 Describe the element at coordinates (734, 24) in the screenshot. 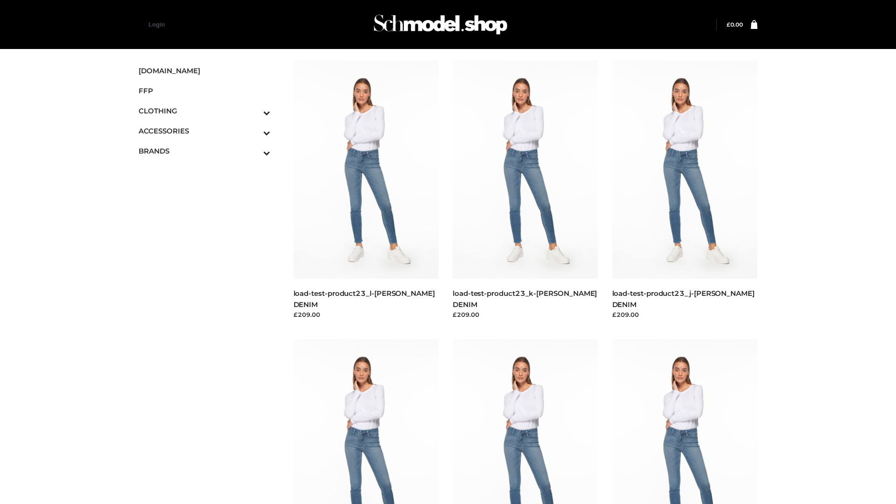

I see `a: £0.00` at that location.